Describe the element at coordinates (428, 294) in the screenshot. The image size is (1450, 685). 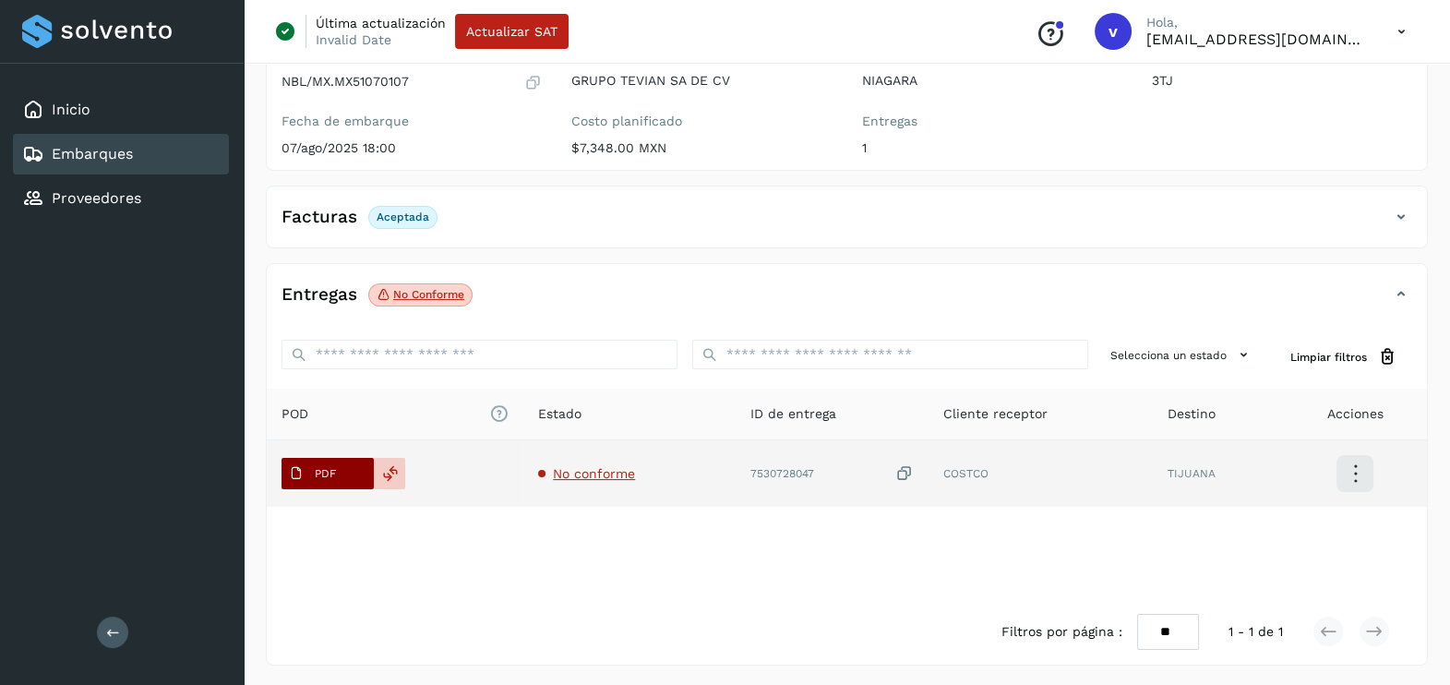
I see `p: No conforme` at that location.